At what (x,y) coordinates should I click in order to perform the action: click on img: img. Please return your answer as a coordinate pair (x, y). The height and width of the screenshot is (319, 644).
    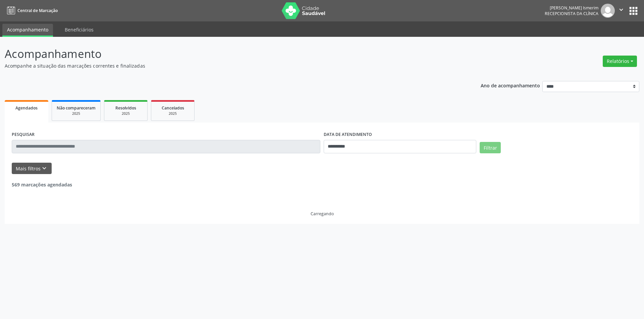
    Looking at the image, I should click on (607, 11).